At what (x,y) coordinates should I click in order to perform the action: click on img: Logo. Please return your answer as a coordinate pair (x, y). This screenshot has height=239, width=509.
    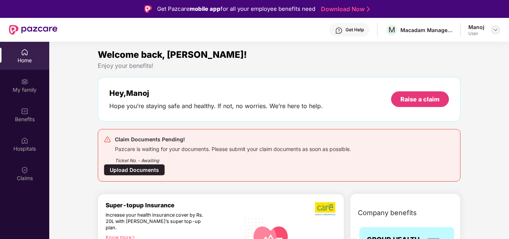
    Looking at the image, I should click on (148, 9).